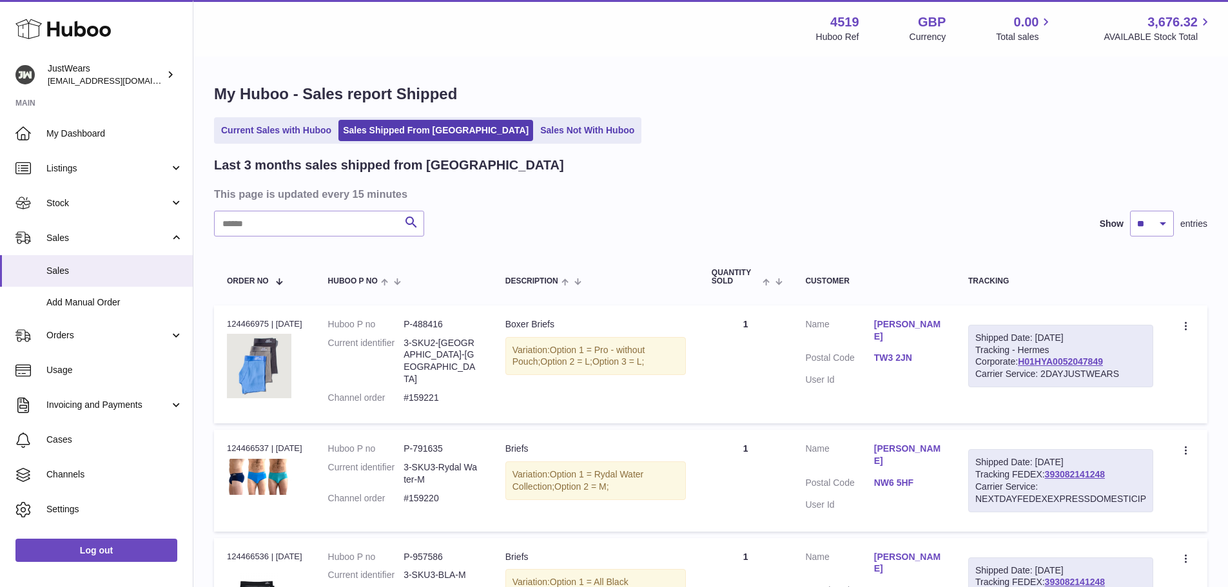 The height and width of the screenshot is (587, 1228). What do you see at coordinates (532, 281) in the screenshot?
I see `span: Description` at bounding box center [532, 281].